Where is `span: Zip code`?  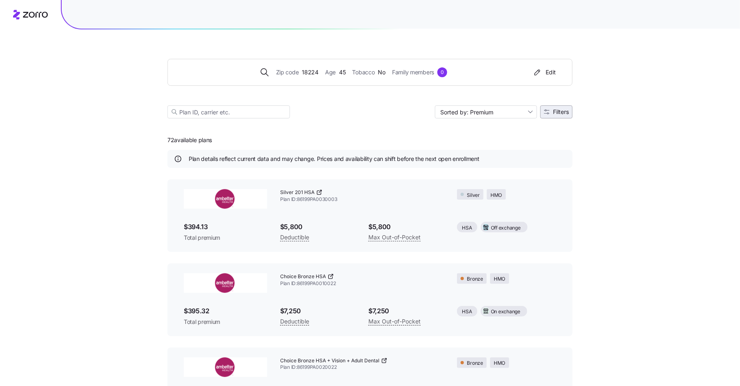 span: Zip code is located at coordinates (287, 72).